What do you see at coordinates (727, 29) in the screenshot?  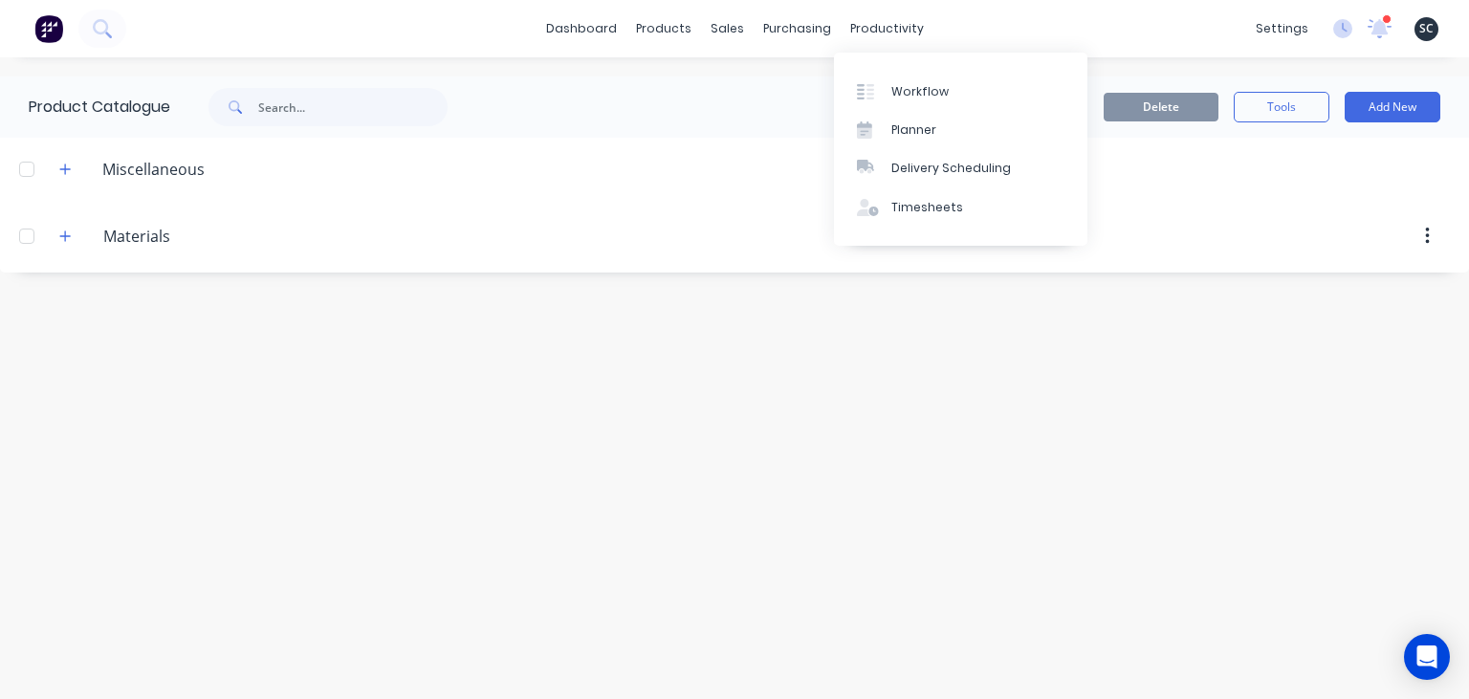 I see `div: sales` at bounding box center [727, 29].